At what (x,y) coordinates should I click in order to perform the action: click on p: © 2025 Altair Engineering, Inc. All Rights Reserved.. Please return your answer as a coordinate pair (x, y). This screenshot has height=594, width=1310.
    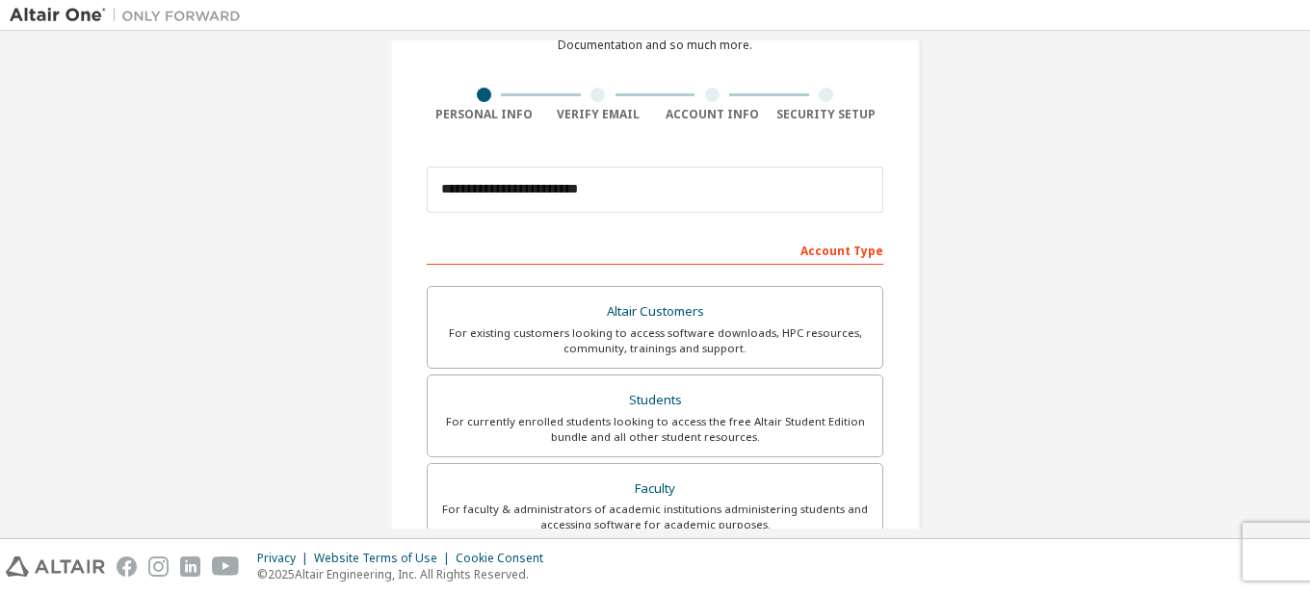
    Looking at the image, I should click on (405, 574).